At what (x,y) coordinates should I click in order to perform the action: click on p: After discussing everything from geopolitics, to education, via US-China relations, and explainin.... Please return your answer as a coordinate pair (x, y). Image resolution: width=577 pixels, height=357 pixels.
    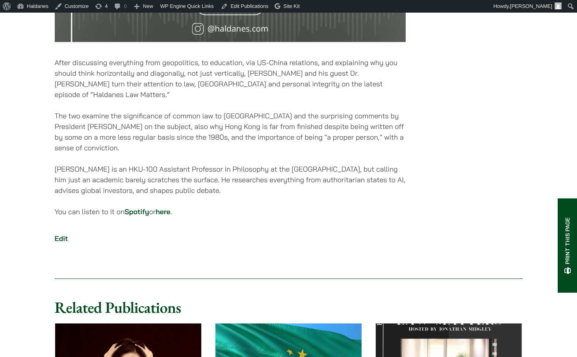
    Looking at the image, I should click on (230, 78).